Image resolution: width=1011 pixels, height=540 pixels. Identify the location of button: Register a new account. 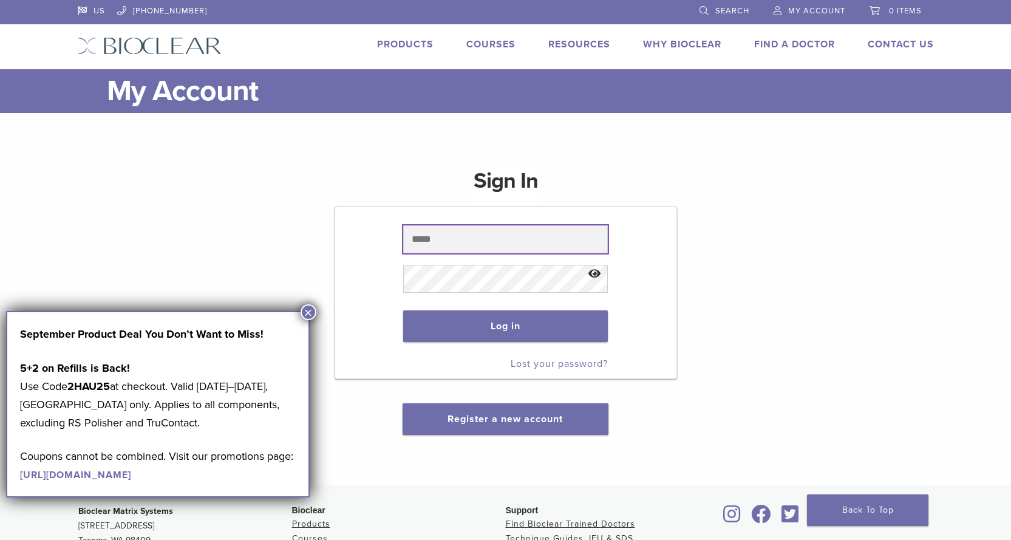
(505, 419).